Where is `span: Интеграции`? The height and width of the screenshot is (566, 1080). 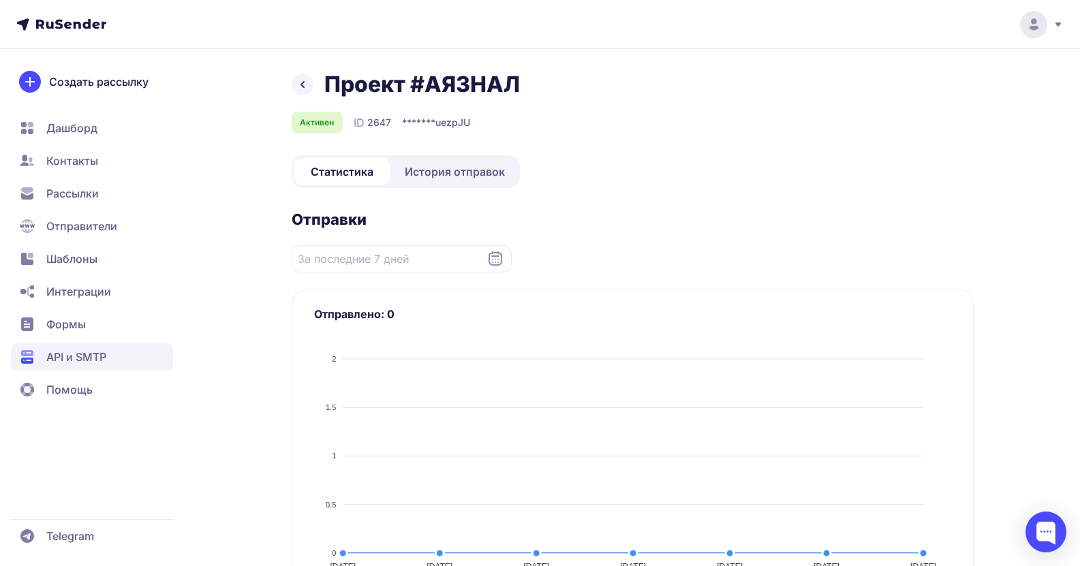
span: Интеграции is located at coordinates (78, 292).